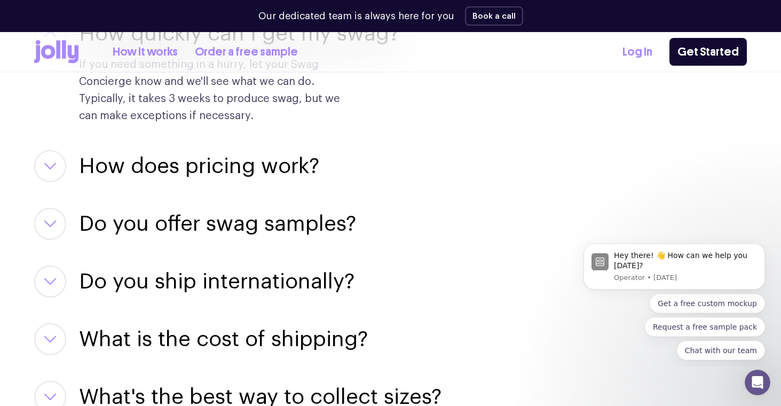 Image resolution: width=781 pixels, height=406 pixels. I want to click on p: Our dedicated team is always here for you, so click(356, 16).